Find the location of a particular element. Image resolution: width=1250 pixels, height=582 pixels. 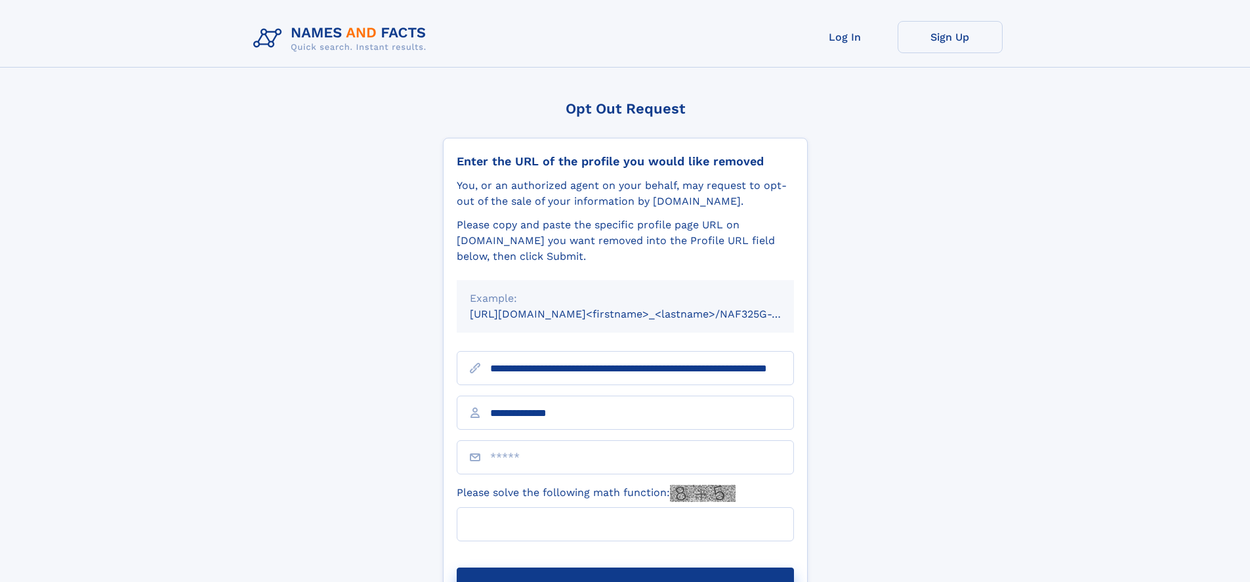

div: You, or an authorized agent on your behalf, may request to opt-out of the sale of your informatio... is located at coordinates (625, 194).